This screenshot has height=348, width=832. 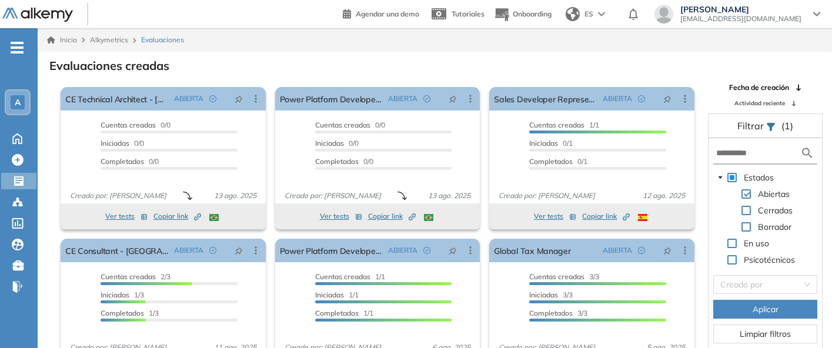 What do you see at coordinates (765, 334) in the screenshot?
I see `span: Limpiar filtros` at bounding box center [765, 334].